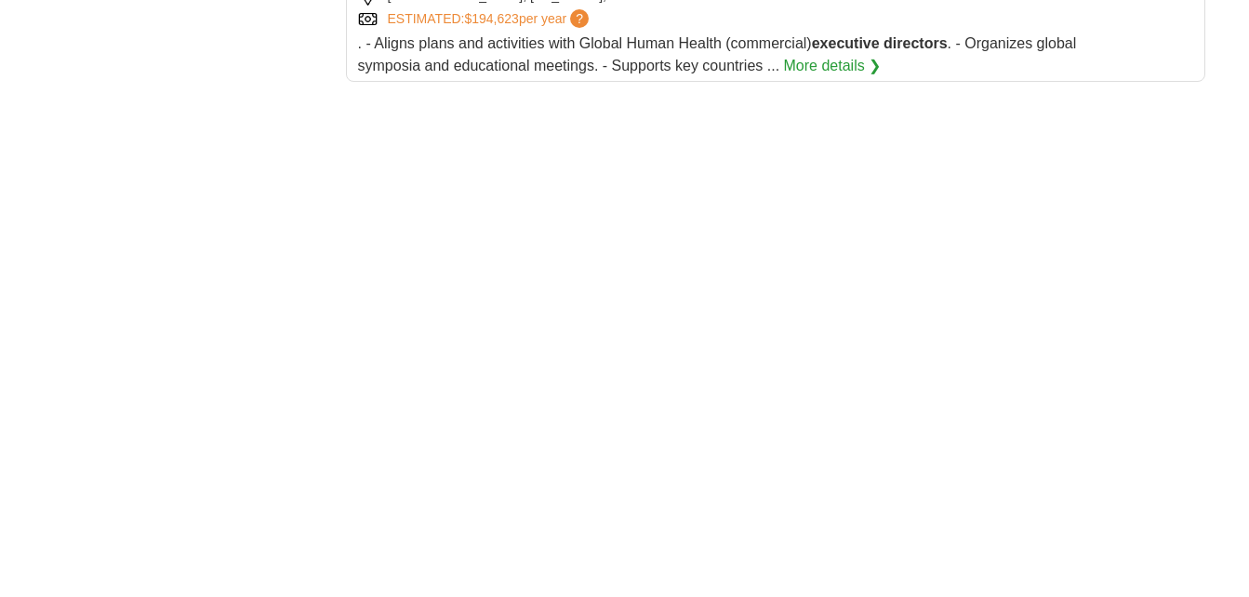 This screenshot has width=1249, height=597. Describe the element at coordinates (845, 43) in the screenshot. I see `strong: executive` at that location.